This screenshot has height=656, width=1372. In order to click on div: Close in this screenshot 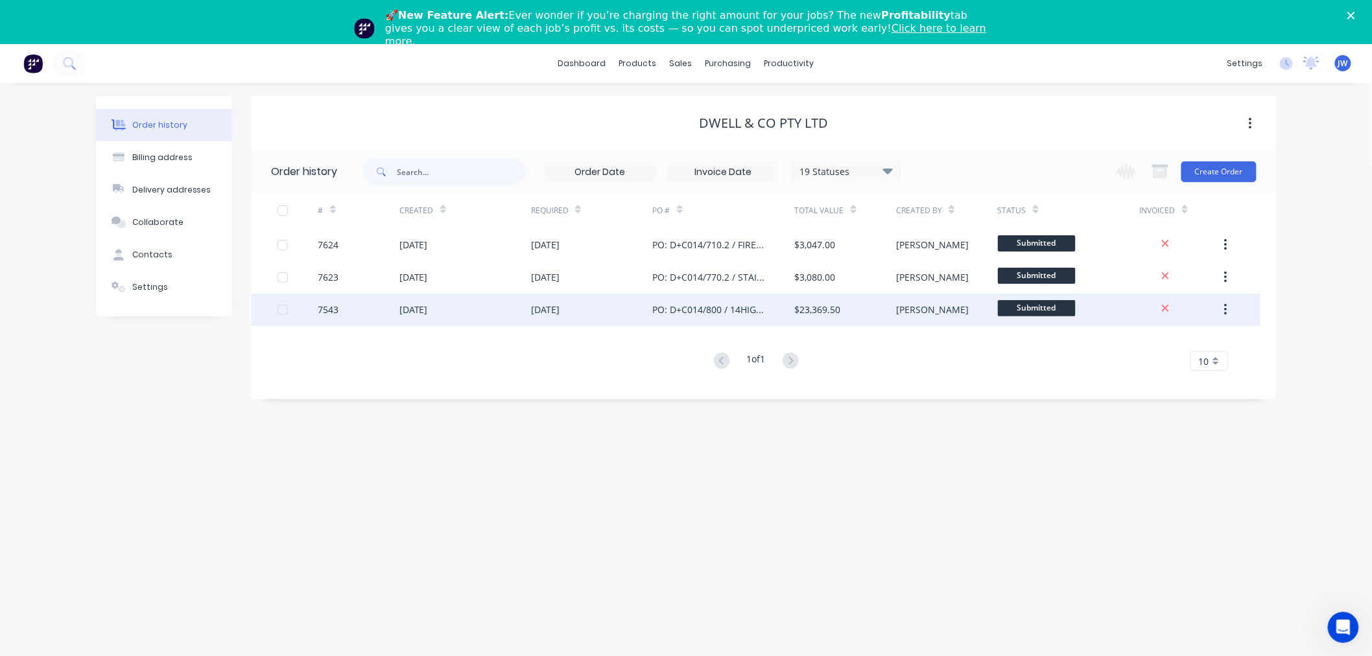, I will do `click(1354, 16)`.